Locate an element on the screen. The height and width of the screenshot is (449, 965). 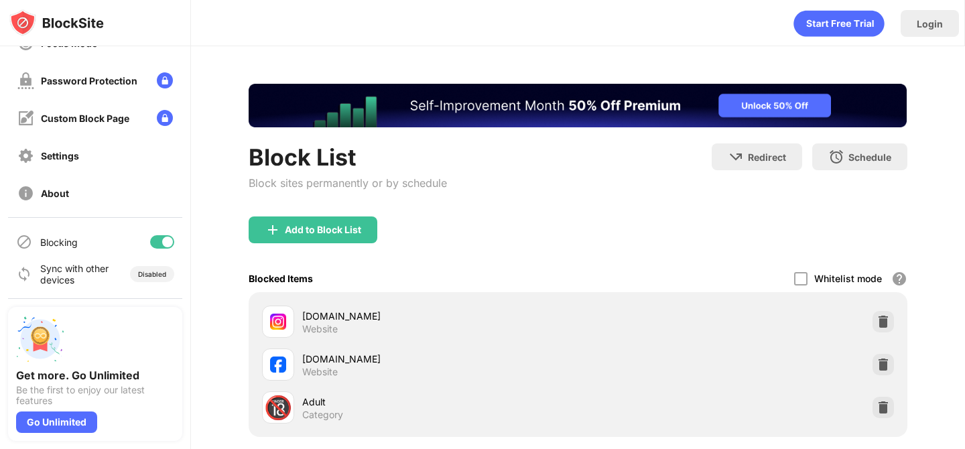
div: Sync with other devices is located at coordinates (74, 274).